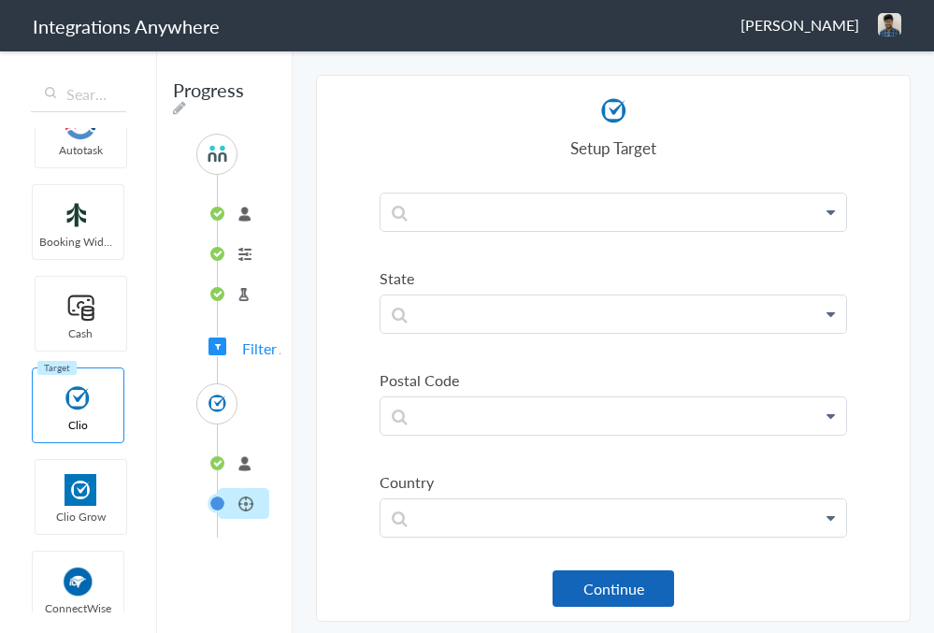 This screenshot has width=934, height=633. I want to click on h1: Integrations Anywhere, so click(126, 26).